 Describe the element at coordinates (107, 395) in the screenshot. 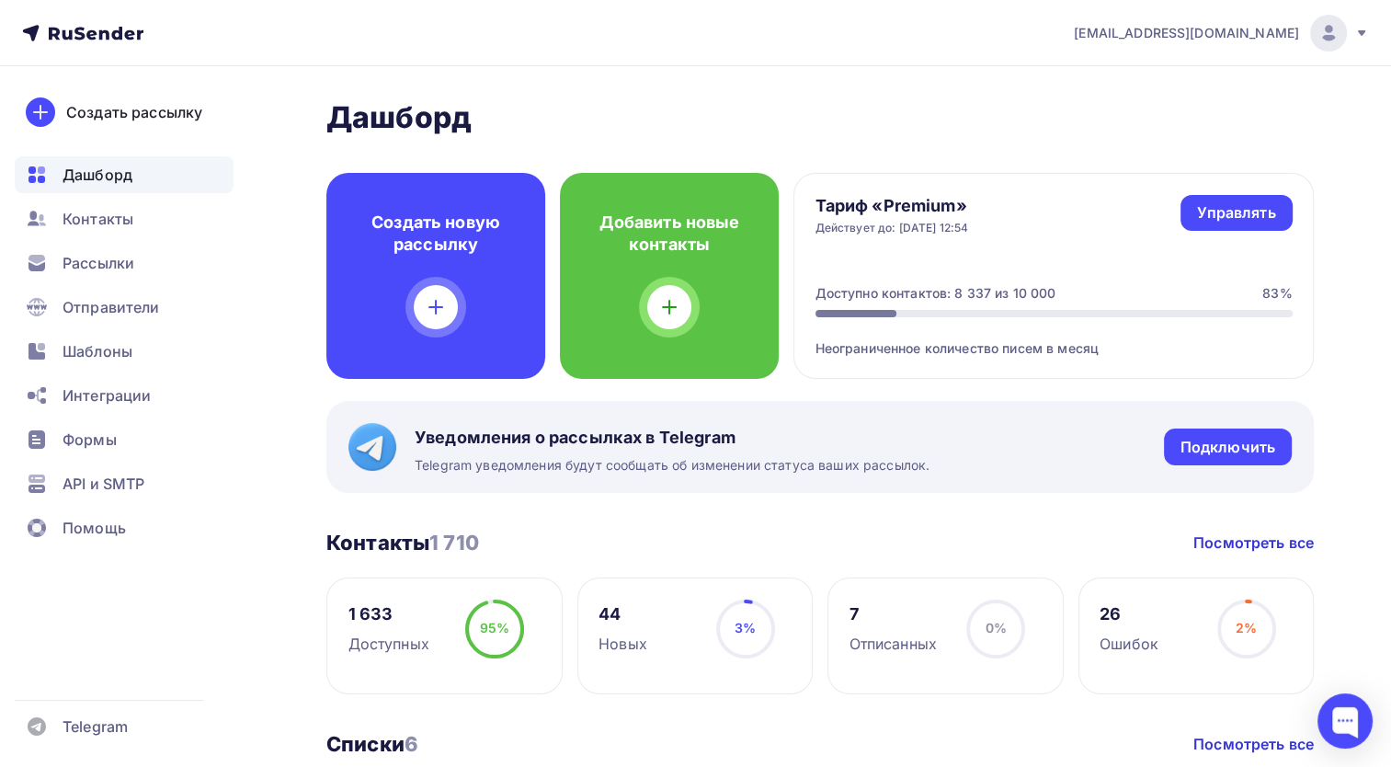

I see `span: Интеграции` at that location.